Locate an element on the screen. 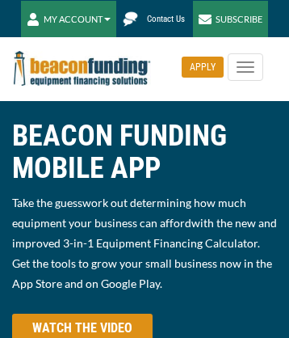 Image resolution: width=289 pixels, height=338 pixels. a: Contact Us is located at coordinates (154, 19).